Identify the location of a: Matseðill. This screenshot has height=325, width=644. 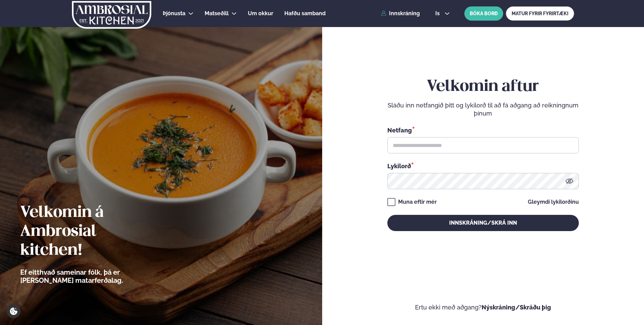
(216, 14).